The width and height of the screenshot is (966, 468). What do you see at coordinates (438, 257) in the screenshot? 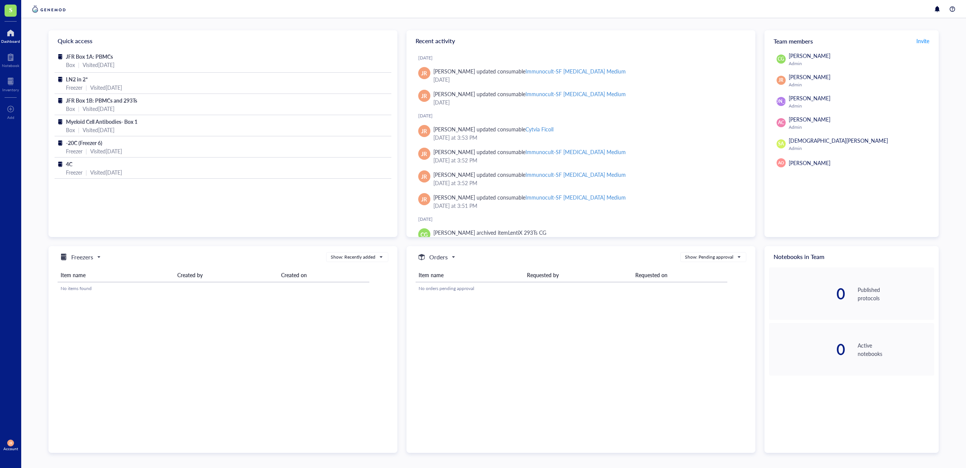
I see `h5: Orders` at bounding box center [438, 257].